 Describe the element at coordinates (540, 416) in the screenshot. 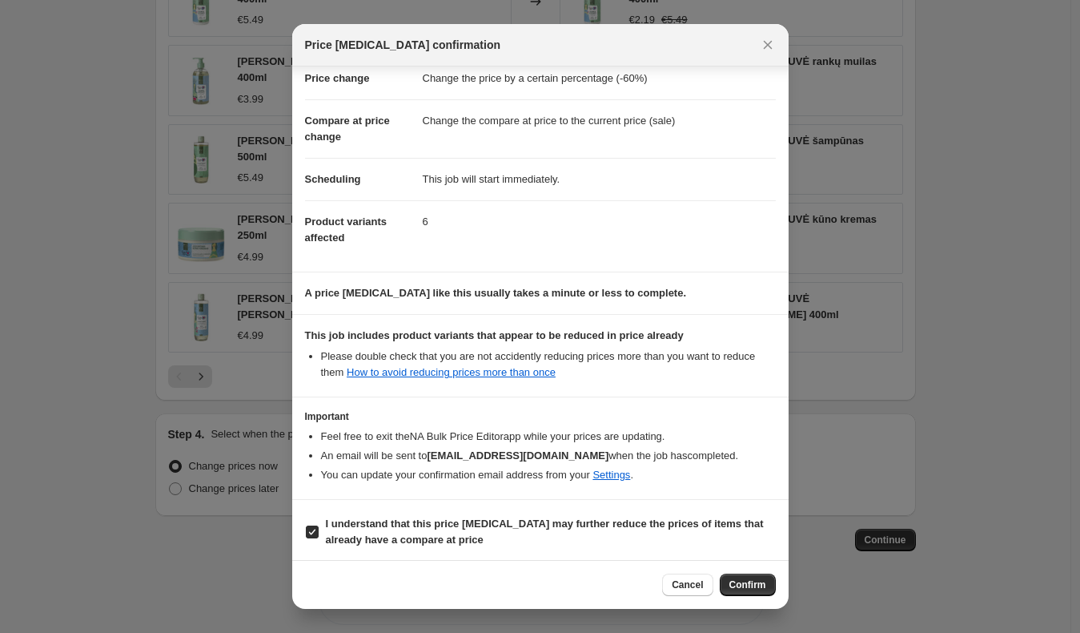

I see `h3: Important` at that location.